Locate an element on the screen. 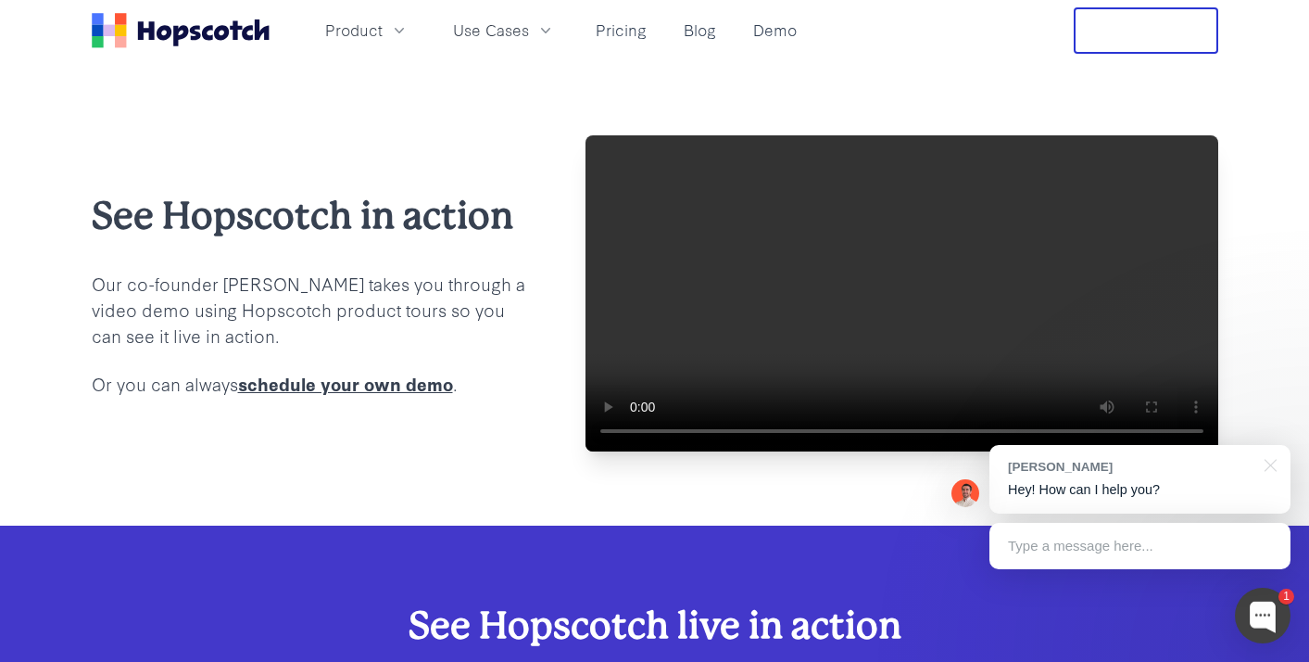 The image size is (1309, 662). a: Home is located at coordinates (181, 31).